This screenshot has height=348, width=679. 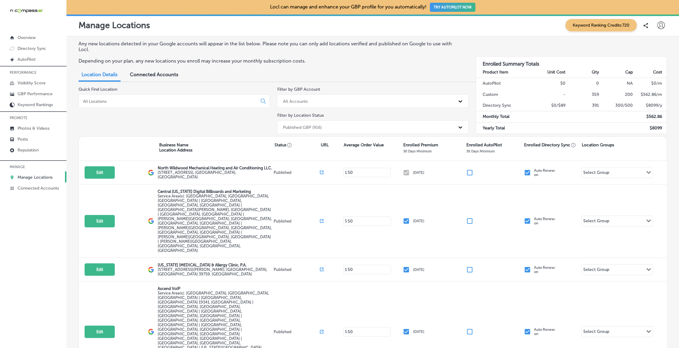 I want to click on span: Keyword Ranking Credits: 720, so click(x=601, y=25).